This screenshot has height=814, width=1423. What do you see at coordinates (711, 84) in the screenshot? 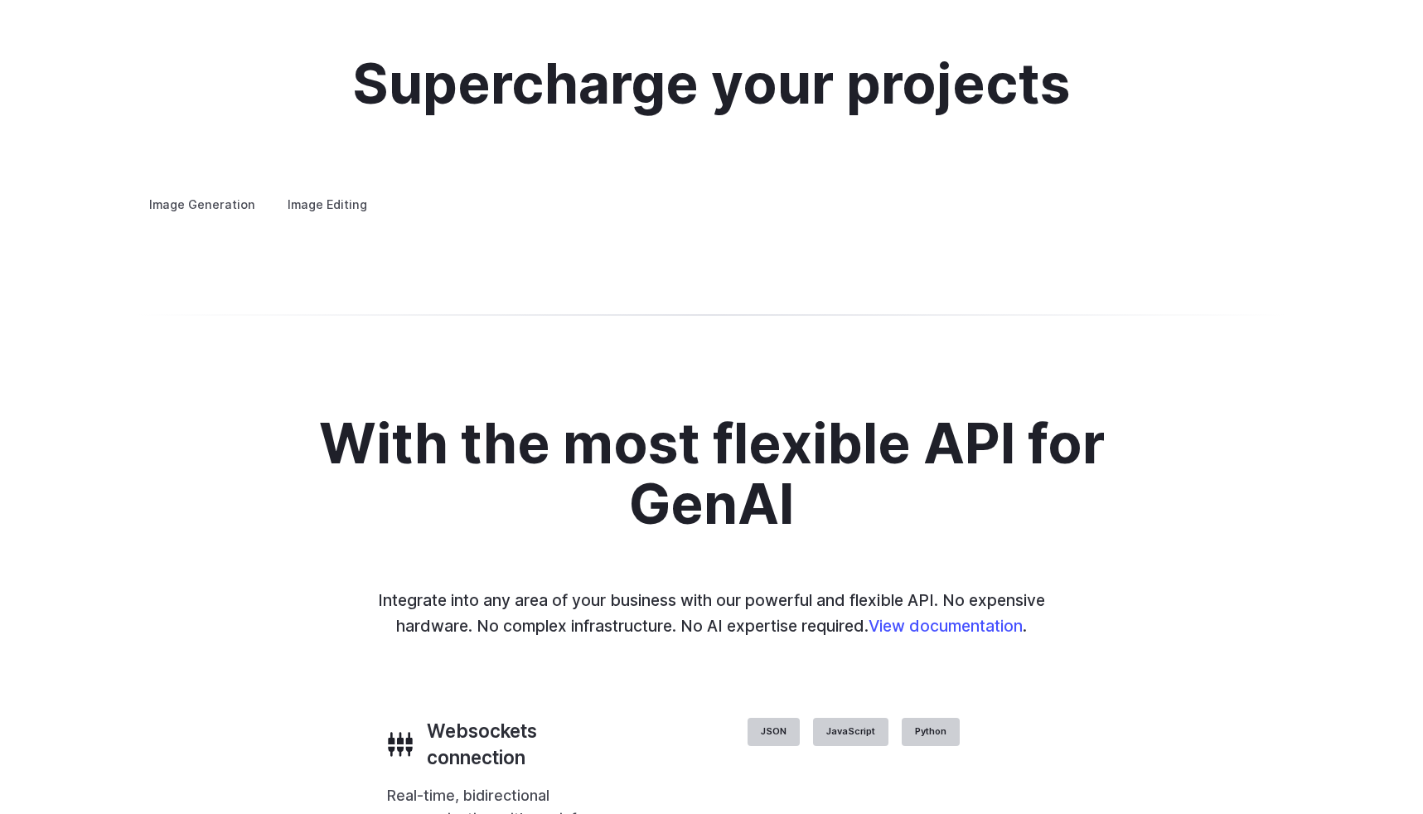
I see `h2: Supercharge your projects` at bounding box center [711, 84].